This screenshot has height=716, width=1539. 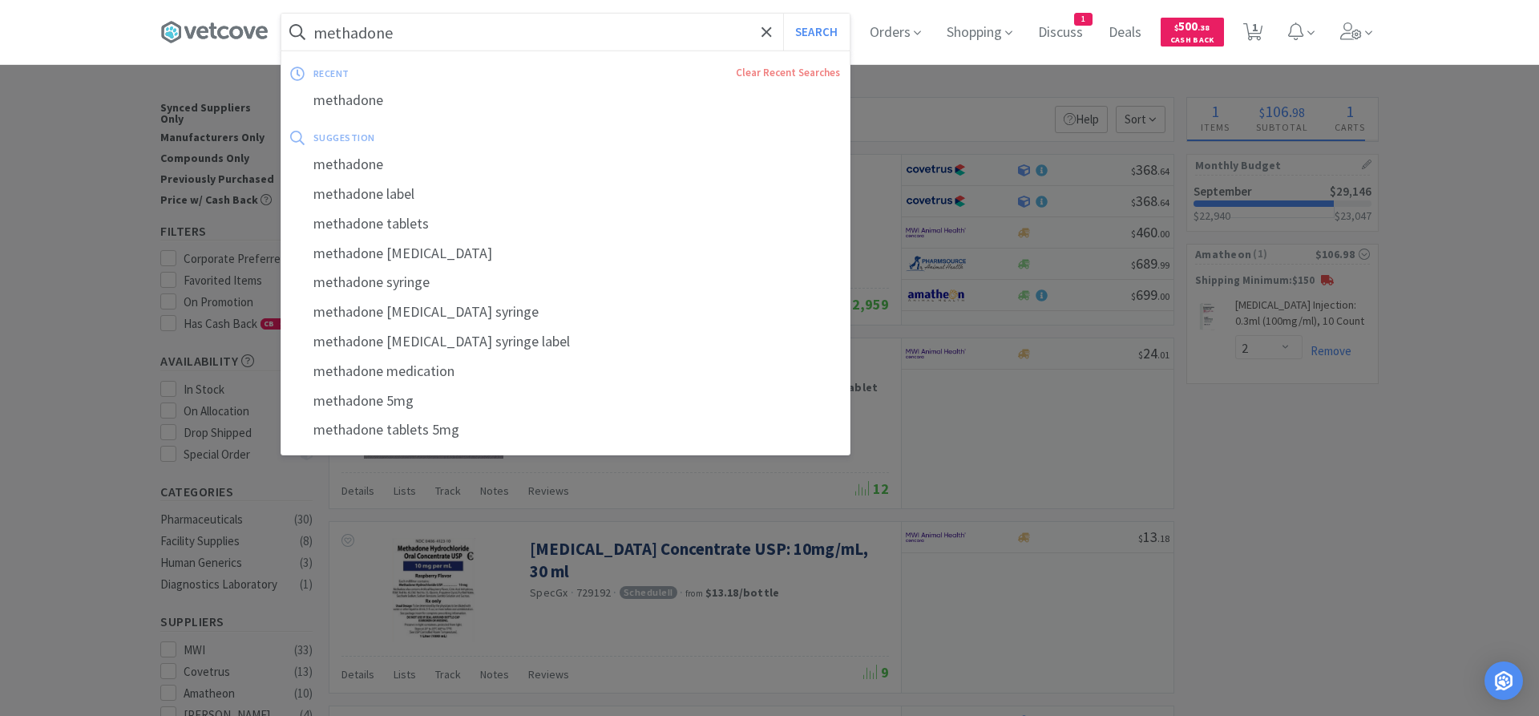 What do you see at coordinates (816, 32) in the screenshot?
I see `button: Search` at bounding box center [816, 32].